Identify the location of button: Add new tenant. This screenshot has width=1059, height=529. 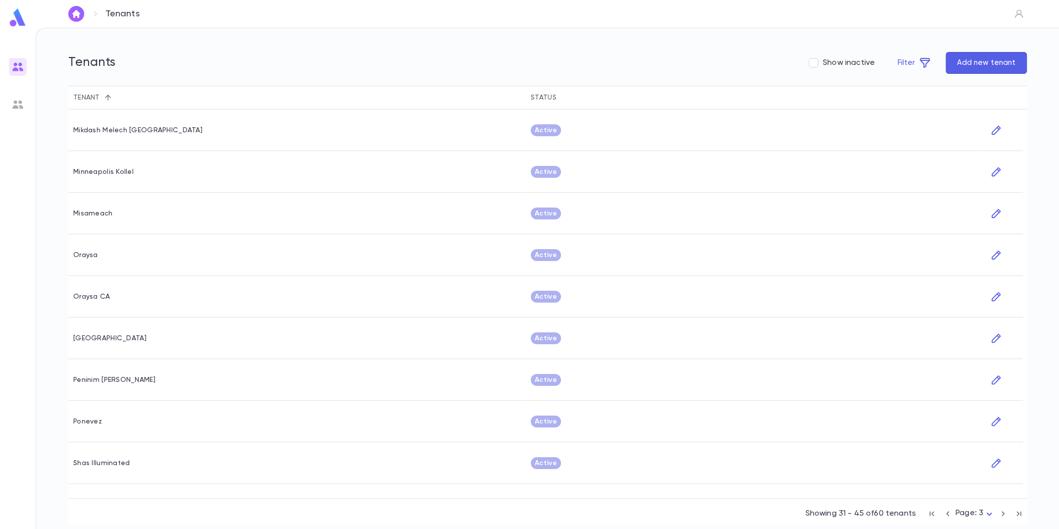
(986, 63).